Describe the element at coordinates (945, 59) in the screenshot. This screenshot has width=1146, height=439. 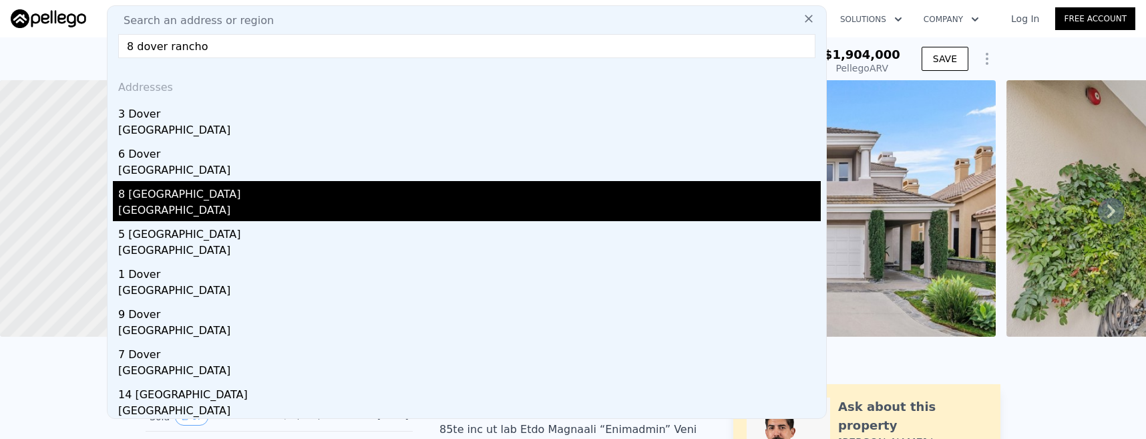
I see `button: SAVE` at that location.